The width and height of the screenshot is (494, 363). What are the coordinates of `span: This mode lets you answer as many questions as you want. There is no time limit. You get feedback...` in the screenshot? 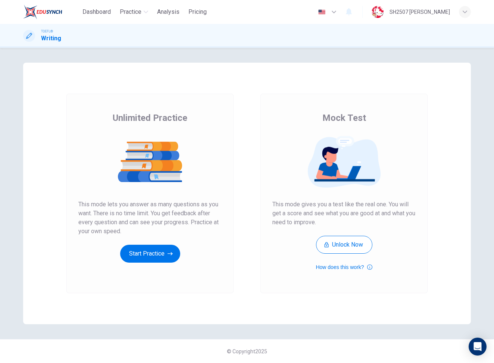 It's located at (150, 218).